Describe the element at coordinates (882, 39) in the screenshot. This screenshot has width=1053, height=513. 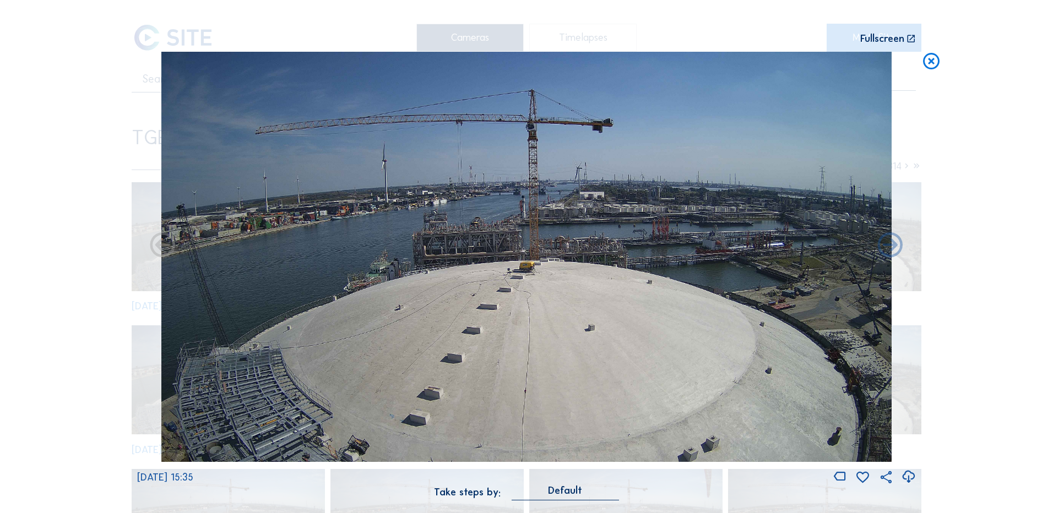
I see `div: Fullscreen` at that location.